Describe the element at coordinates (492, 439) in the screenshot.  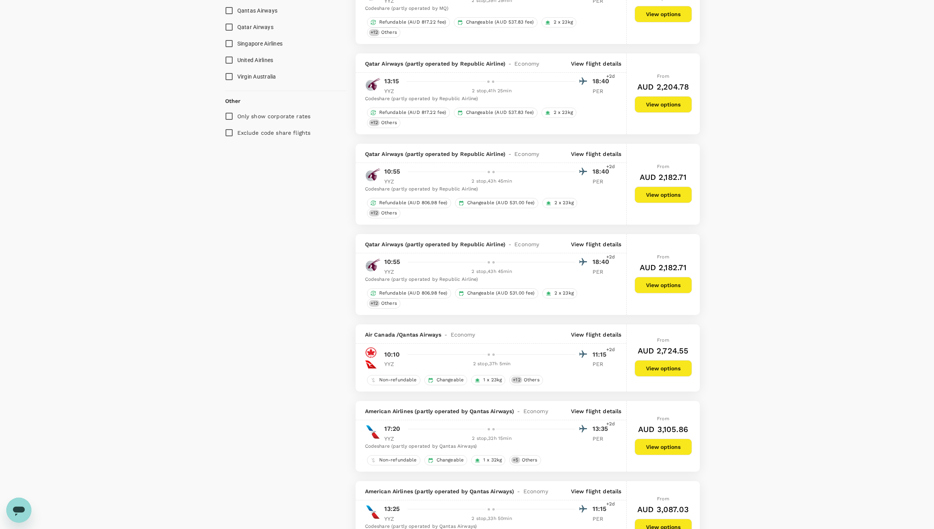
I see `div: 2 stop , 32h 15min` at that location.